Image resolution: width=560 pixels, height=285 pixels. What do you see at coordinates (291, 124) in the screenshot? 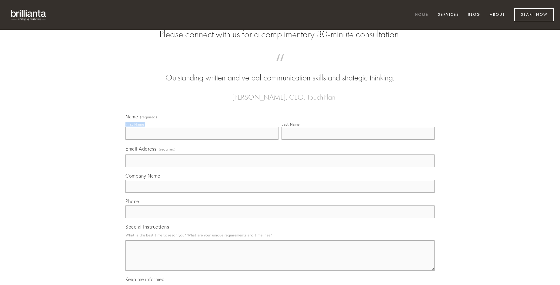
I see `div: Last Name` at bounding box center [291, 124].